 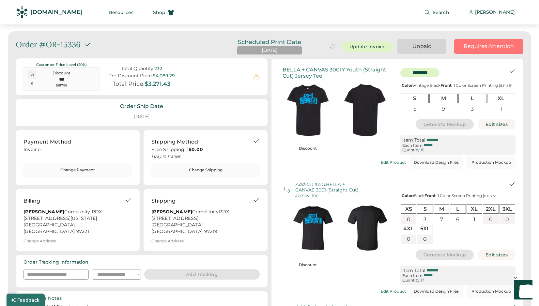 I want to click on div: Pre-Discount Price:, so click(x=131, y=76).